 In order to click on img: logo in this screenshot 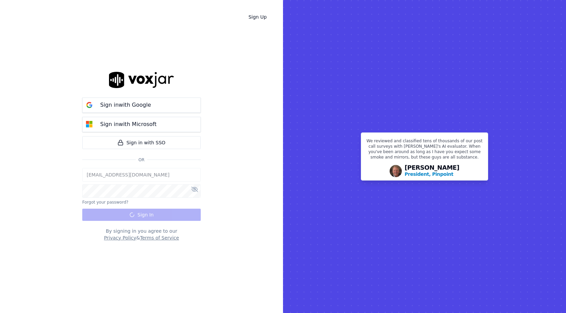, I will do `click(141, 80)`.